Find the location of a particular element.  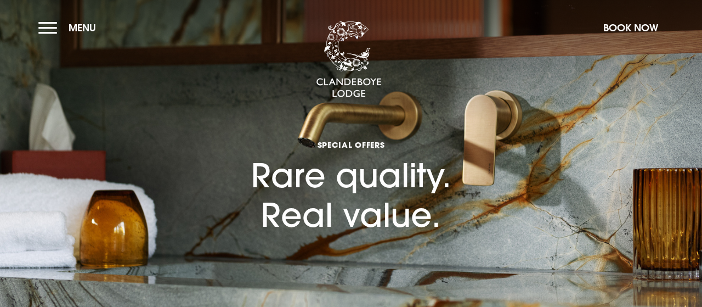

img: Clandeboye Lodge is located at coordinates (349, 60).